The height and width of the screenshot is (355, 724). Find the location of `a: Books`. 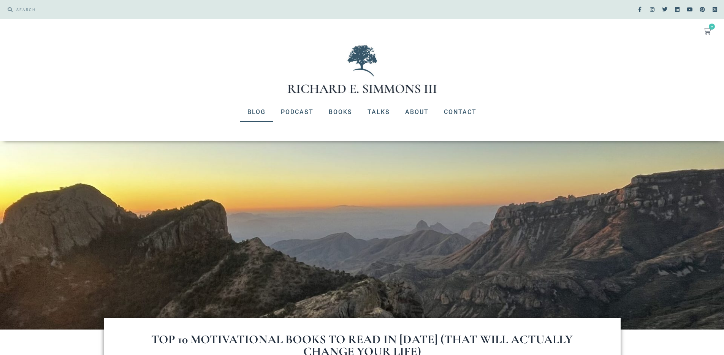

a: Books is located at coordinates (340, 112).